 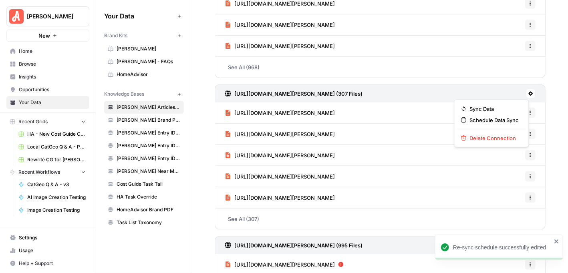 I want to click on span: CatGeo Q & A - v3, so click(x=56, y=185).